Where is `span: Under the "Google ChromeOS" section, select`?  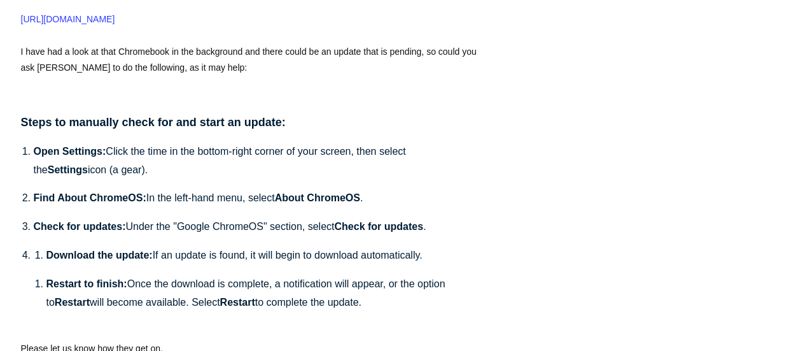
span: Under the "Google ChromeOS" section, select is located at coordinates (230, 225).